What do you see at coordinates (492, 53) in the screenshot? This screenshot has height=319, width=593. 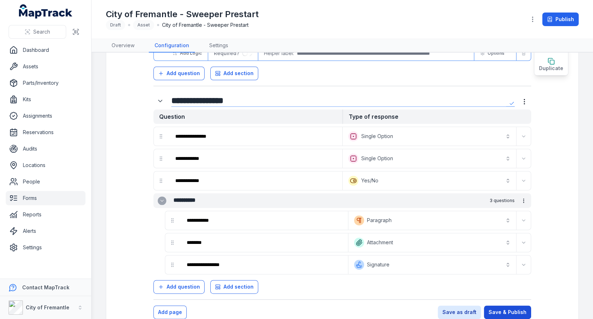 I see `button: Options` at bounding box center [492, 53].